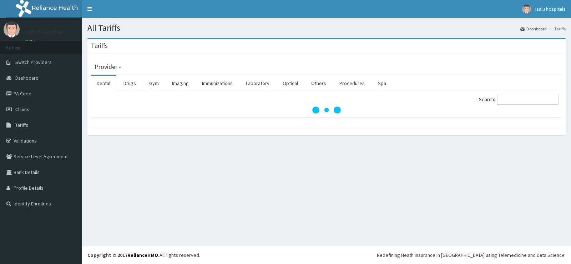  What do you see at coordinates (123, 255) in the screenshot?
I see `strong: Copyright © 2017 .` at bounding box center [123, 255].